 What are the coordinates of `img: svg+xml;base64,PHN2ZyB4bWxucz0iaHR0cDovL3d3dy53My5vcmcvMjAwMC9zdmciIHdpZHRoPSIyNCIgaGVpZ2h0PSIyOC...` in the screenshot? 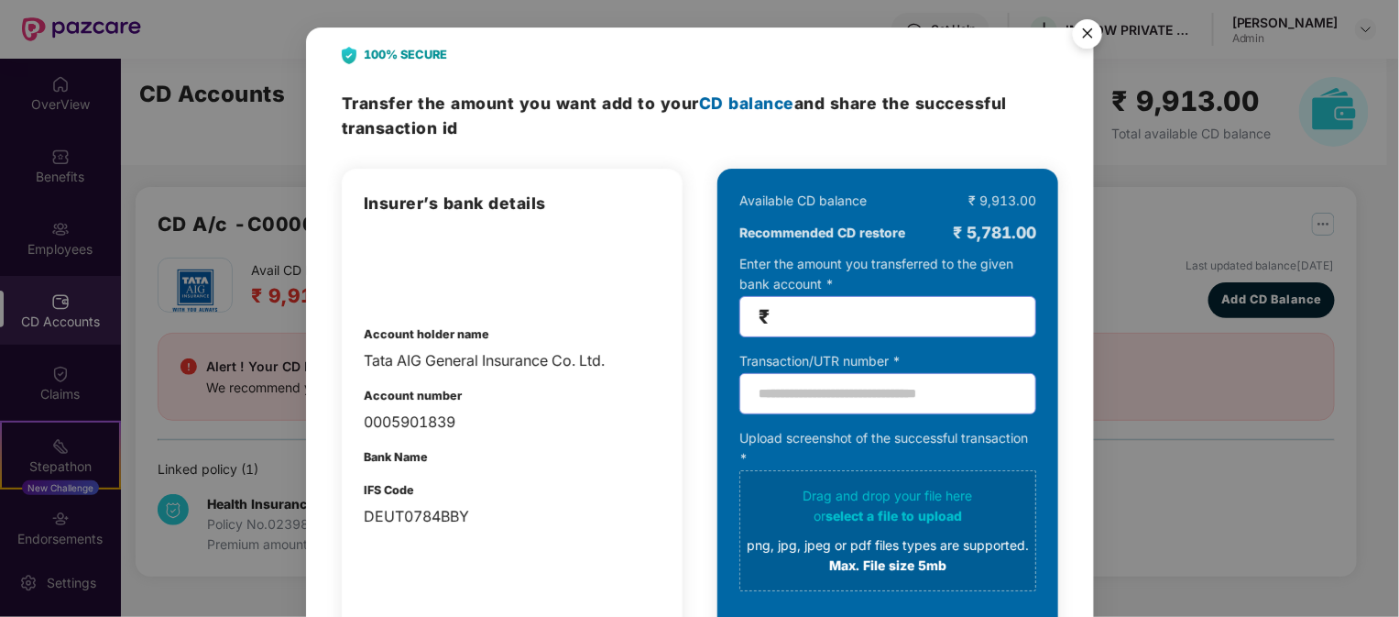 It's located at (348, 55).